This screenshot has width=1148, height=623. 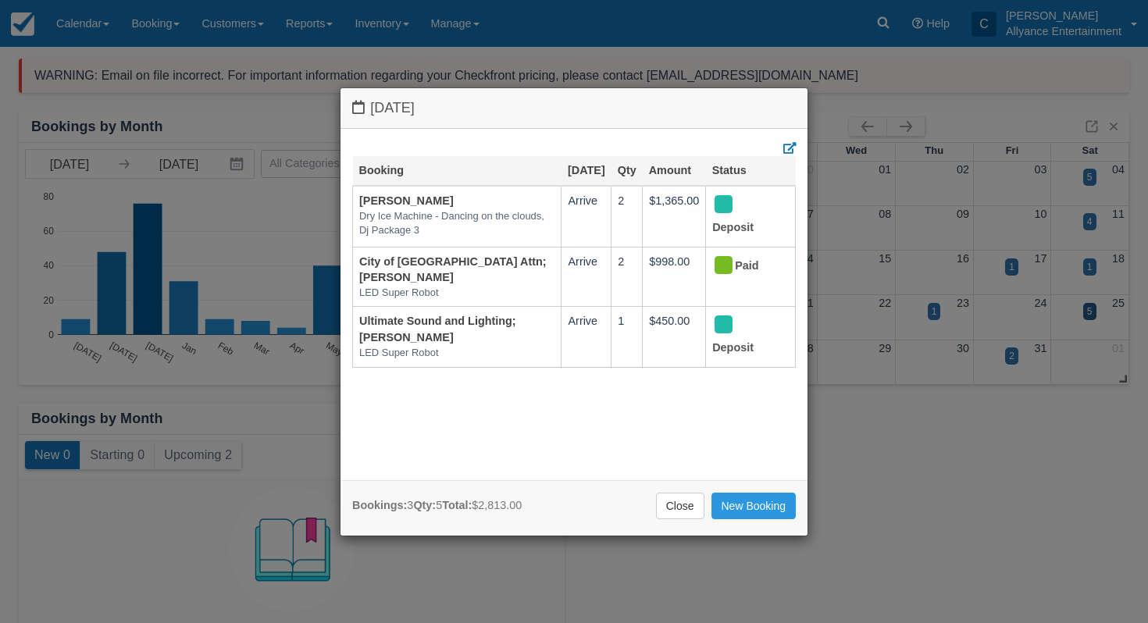 I want to click on a: Status, so click(x=729, y=170).